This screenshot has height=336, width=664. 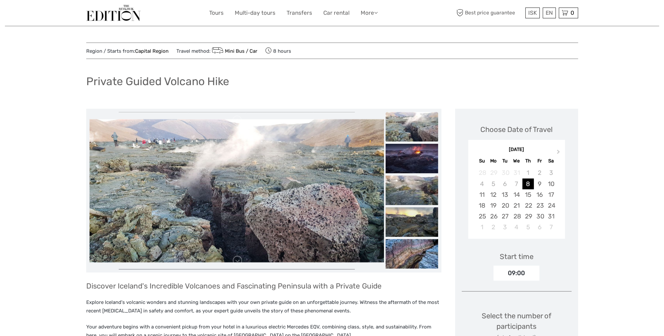 I want to click on img: eb8e8e148d064128a0337012ea66d8ac_slider_thumbnail.jpeg, so click(x=412, y=127).